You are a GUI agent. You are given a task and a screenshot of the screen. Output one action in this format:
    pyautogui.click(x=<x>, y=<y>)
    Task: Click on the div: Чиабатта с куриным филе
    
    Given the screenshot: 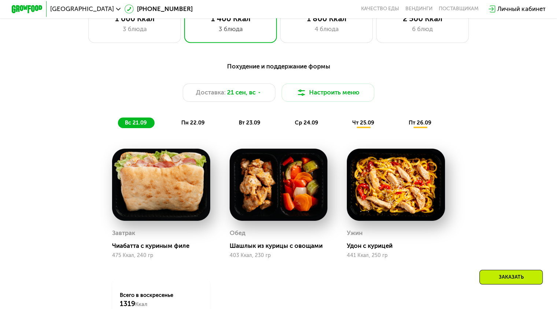 What is the action you would take?
    pyautogui.click(x=164, y=246)
    